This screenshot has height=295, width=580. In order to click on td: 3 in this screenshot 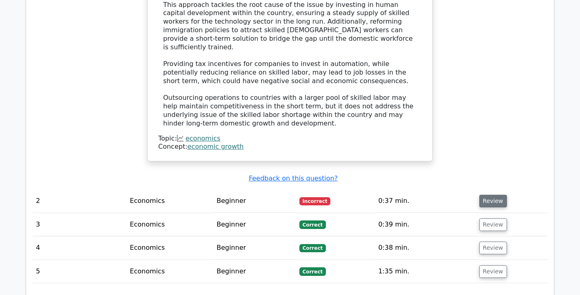, I will do `click(79, 225)`.